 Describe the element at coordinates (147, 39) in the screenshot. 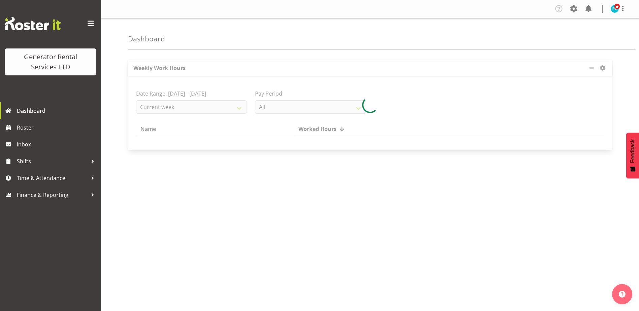

I see `h4: Dashboard` at that location.